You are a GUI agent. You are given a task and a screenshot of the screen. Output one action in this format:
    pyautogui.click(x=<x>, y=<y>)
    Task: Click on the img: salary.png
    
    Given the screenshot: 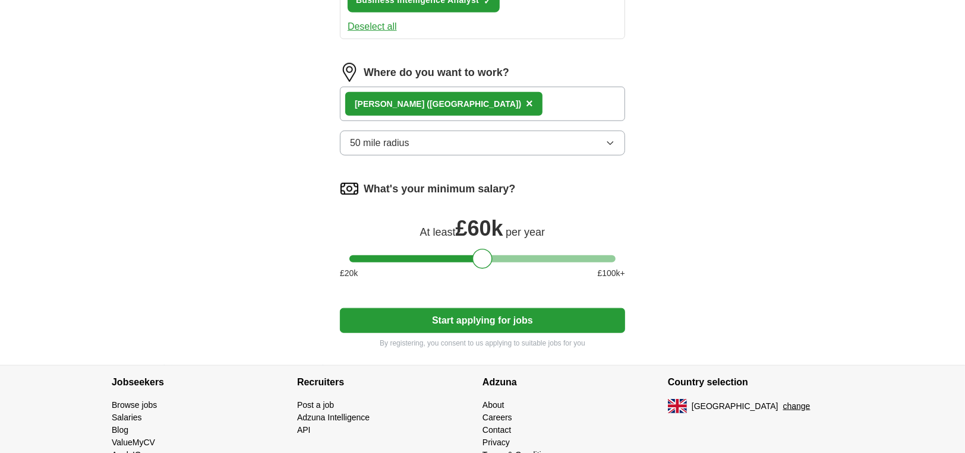 What is the action you would take?
    pyautogui.click(x=349, y=189)
    